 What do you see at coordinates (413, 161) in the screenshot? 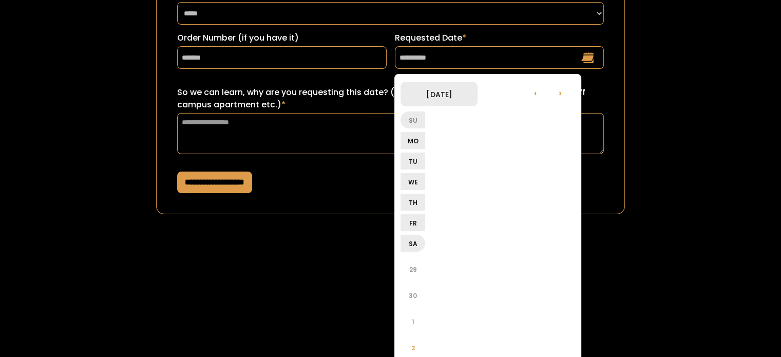
I see `li: Tu` at bounding box center [413, 161].